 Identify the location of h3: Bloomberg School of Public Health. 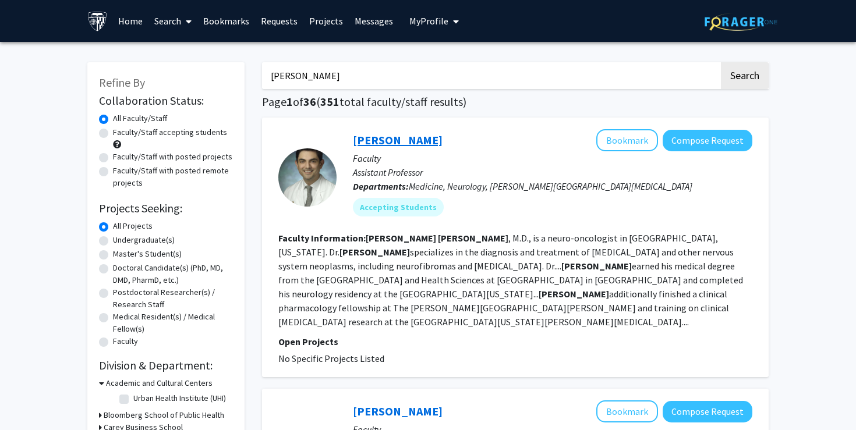
(164, 415).